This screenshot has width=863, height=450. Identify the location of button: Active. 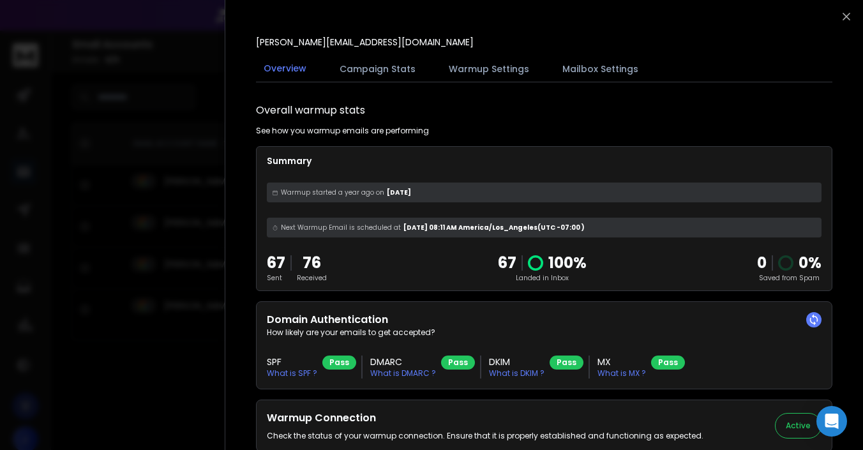
(798, 426).